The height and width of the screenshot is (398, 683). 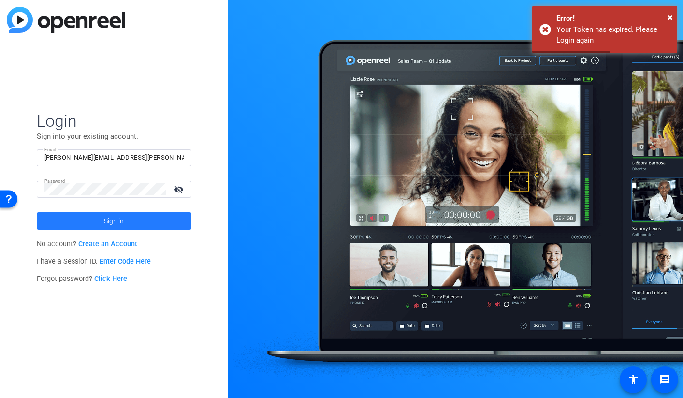 I want to click on div: Error!, so click(x=613, y=18).